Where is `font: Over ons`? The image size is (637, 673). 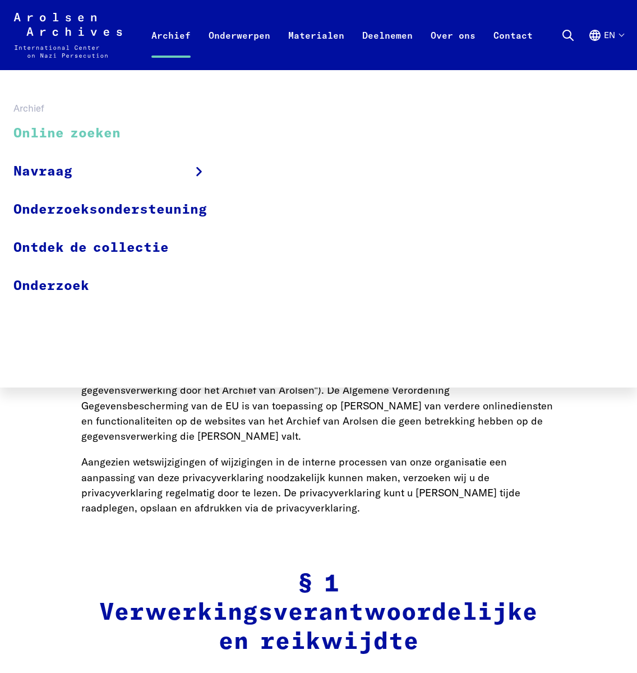 font: Over ons is located at coordinates (453, 35).